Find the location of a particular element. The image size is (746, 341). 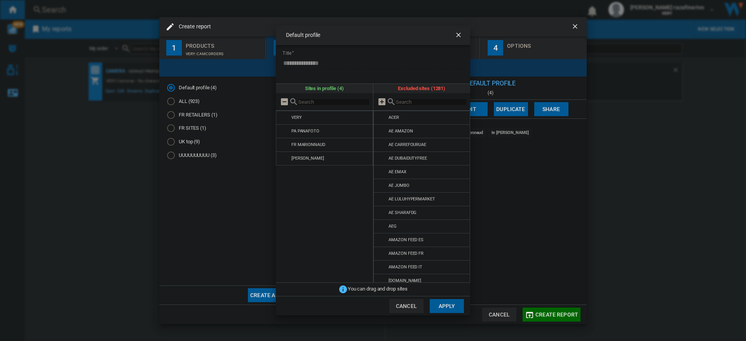

div: AMAZON FEED FR is located at coordinates (406, 253).